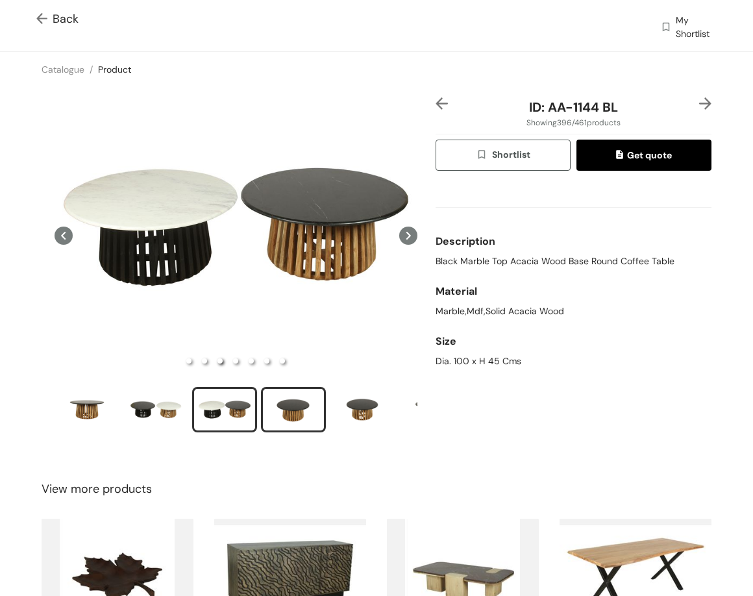  Describe the element at coordinates (97, 488) in the screenshot. I see `span: View more products` at that location.